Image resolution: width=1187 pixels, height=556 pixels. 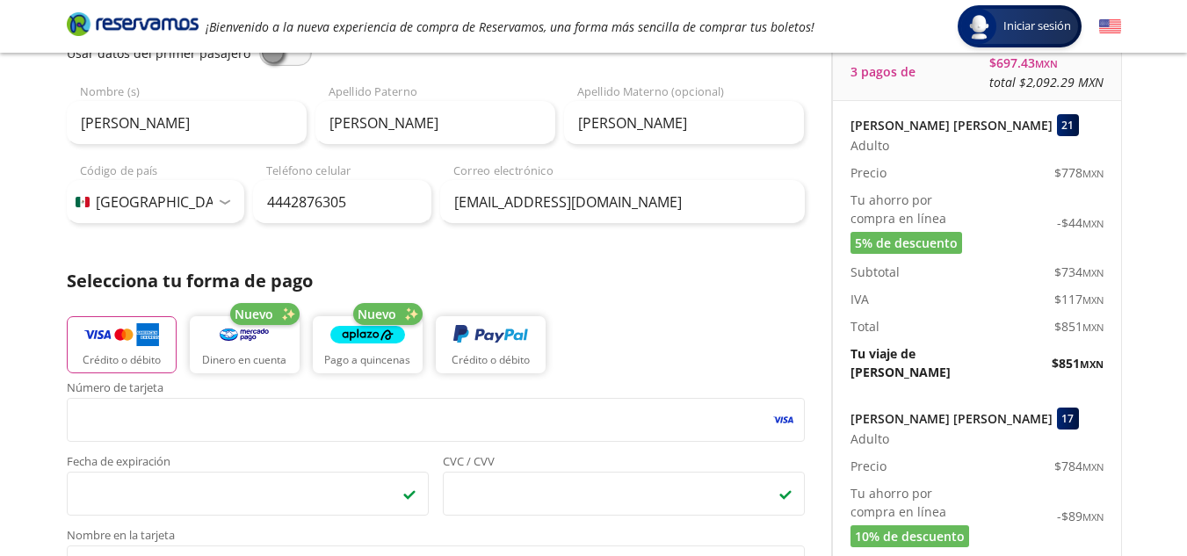 I want to click on span: $ 734, so click(x=1079, y=272).